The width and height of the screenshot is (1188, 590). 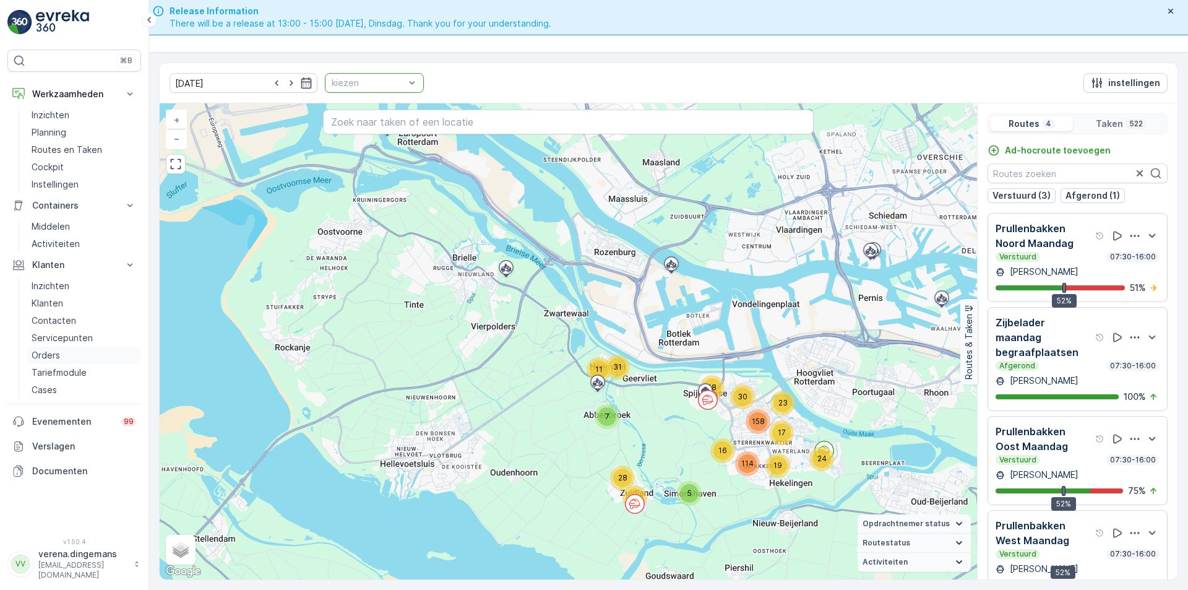 What do you see at coordinates (84, 226) in the screenshot?
I see `a: Middelen` at bounding box center [84, 226].